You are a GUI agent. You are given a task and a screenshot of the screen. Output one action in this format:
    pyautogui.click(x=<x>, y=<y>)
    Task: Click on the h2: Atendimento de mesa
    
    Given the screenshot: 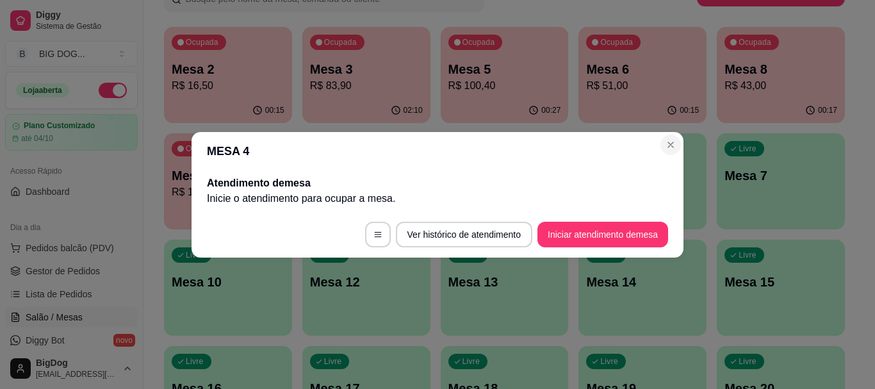 What is the action you would take?
    pyautogui.click(x=438, y=183)
    